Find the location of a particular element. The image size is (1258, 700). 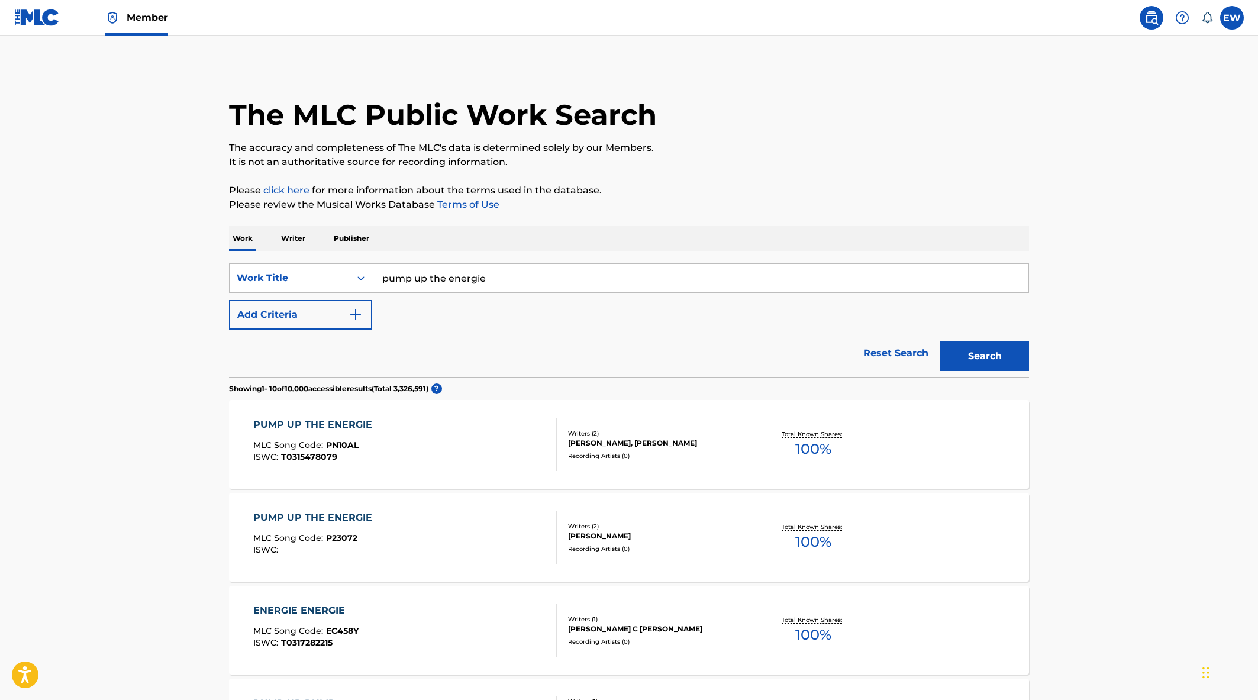

p: Work is located at coordinates (243, 238).